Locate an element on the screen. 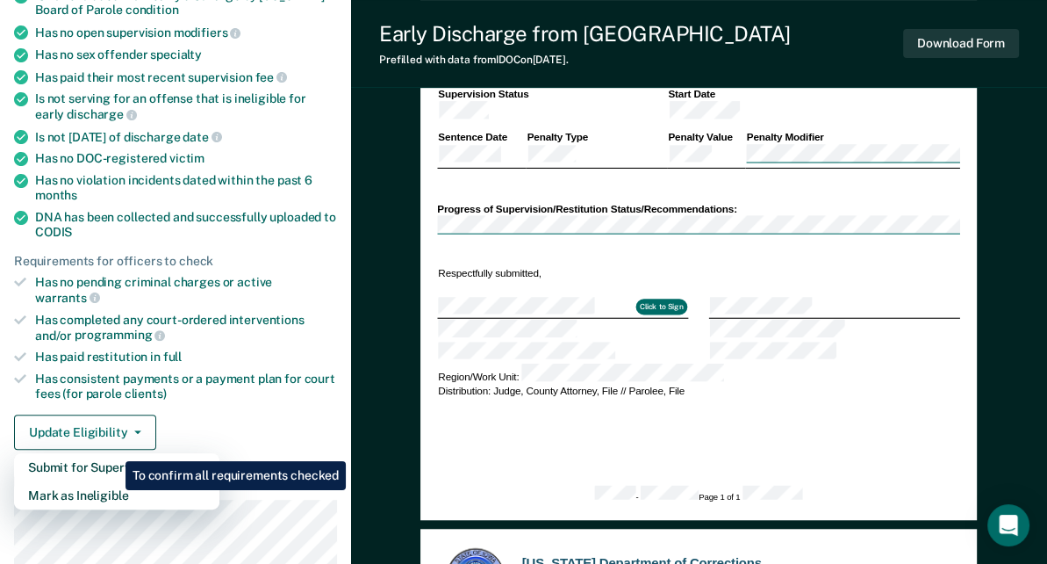 This screenshot has width=1047, height=564. span: CODIS is located at coordinates (54, 232).